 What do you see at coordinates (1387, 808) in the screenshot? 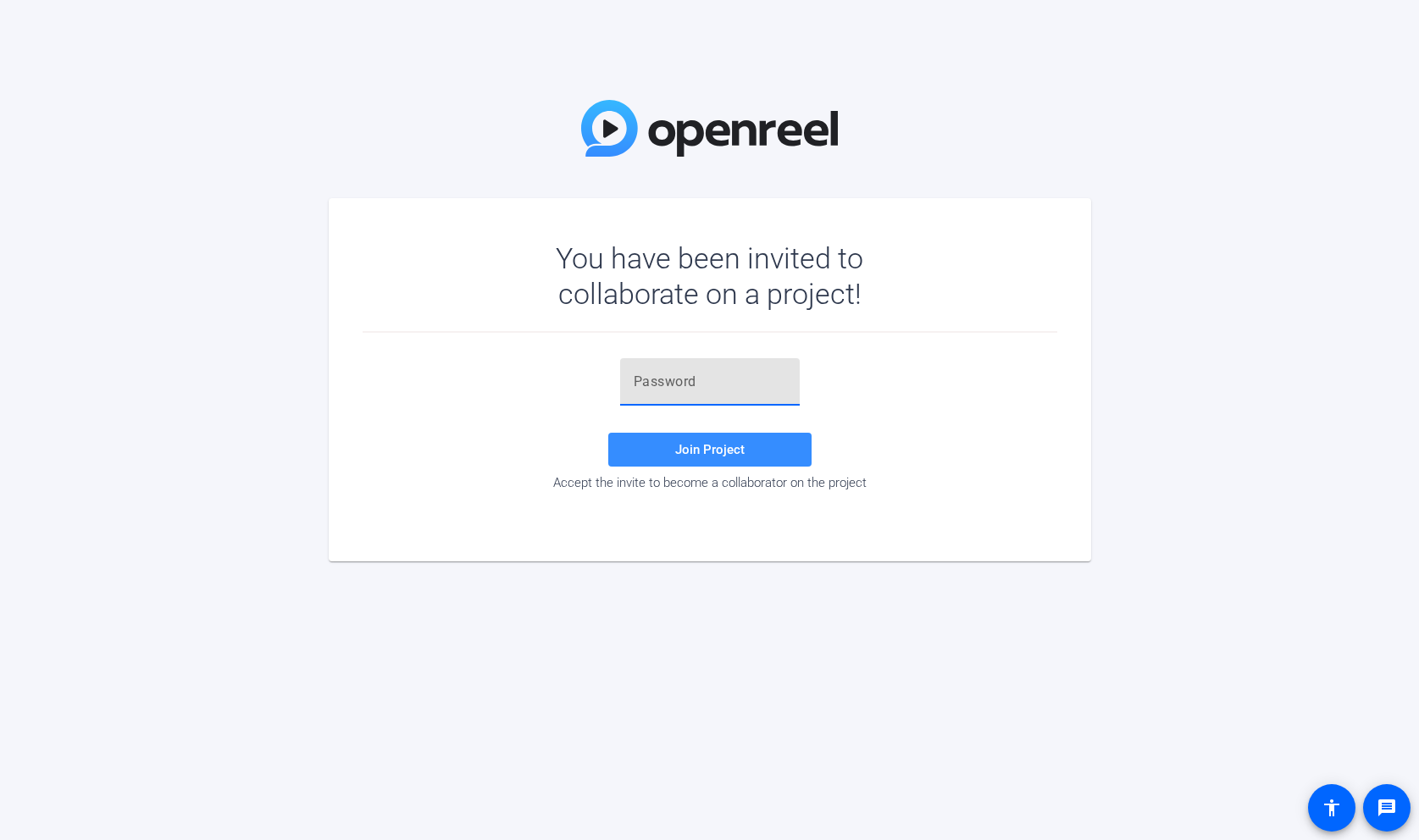
I see `mat-icon: message` at bounding box center [1387, 808].